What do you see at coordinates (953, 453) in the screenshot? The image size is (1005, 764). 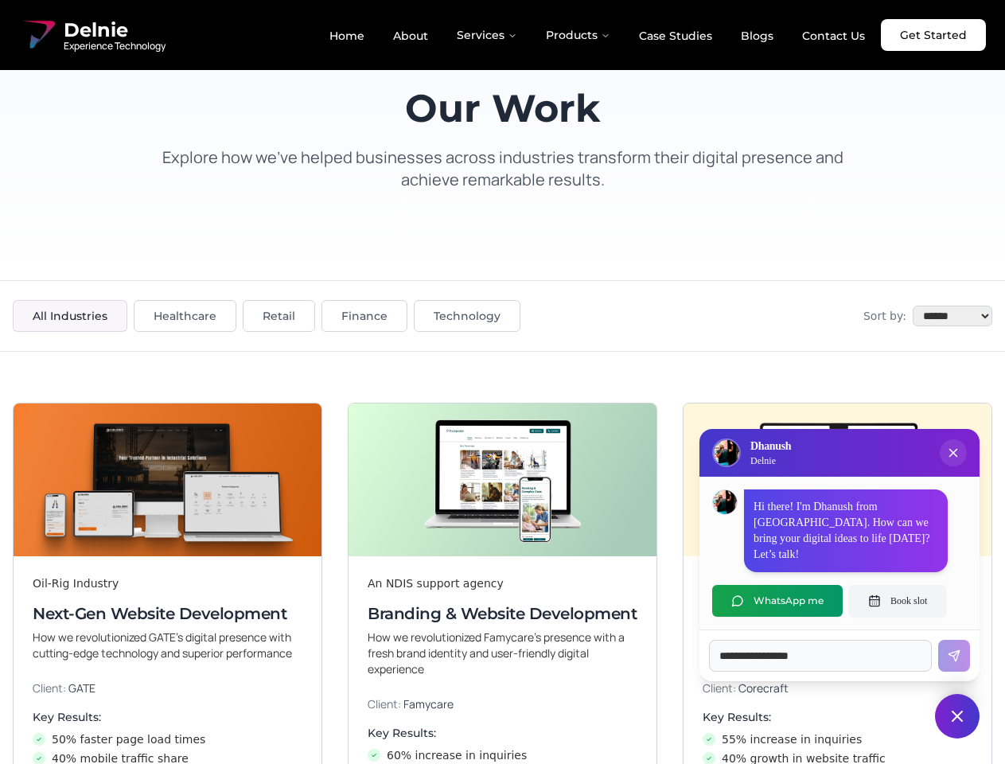 I see `button: Close chat popup` at bounding box center [953, 453].